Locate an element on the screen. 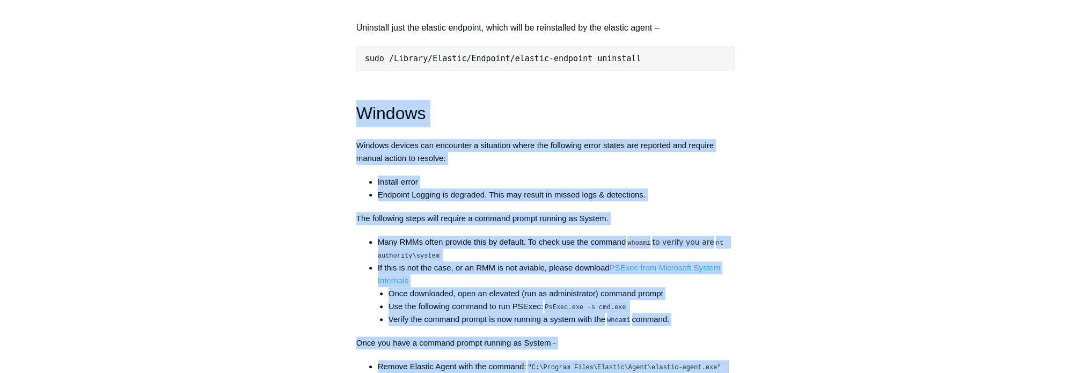  li: Once downloaded, open an elevated (run as administrator) command prompt is located at coordinates (562, 294).